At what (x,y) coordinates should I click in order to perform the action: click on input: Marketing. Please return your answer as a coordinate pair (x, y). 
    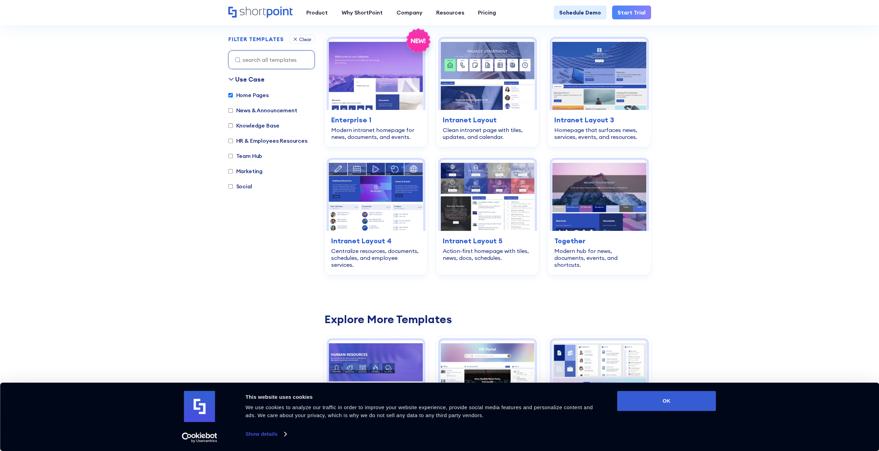
    Looking at the image, I should click on (230, 171).